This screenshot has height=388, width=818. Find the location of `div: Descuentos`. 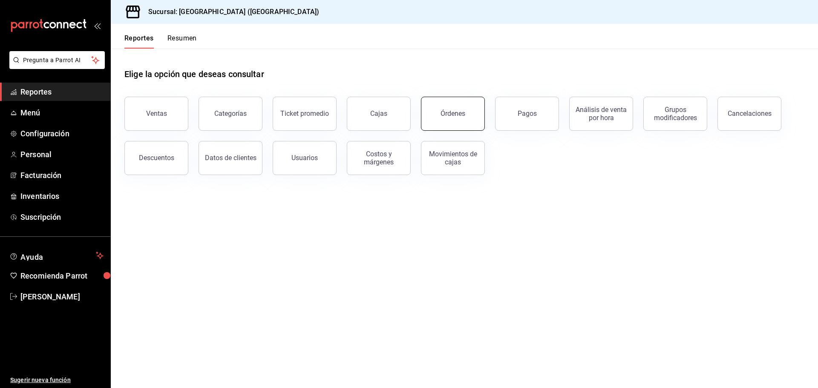

div: Descuentos is located at coordinates (156, 158).